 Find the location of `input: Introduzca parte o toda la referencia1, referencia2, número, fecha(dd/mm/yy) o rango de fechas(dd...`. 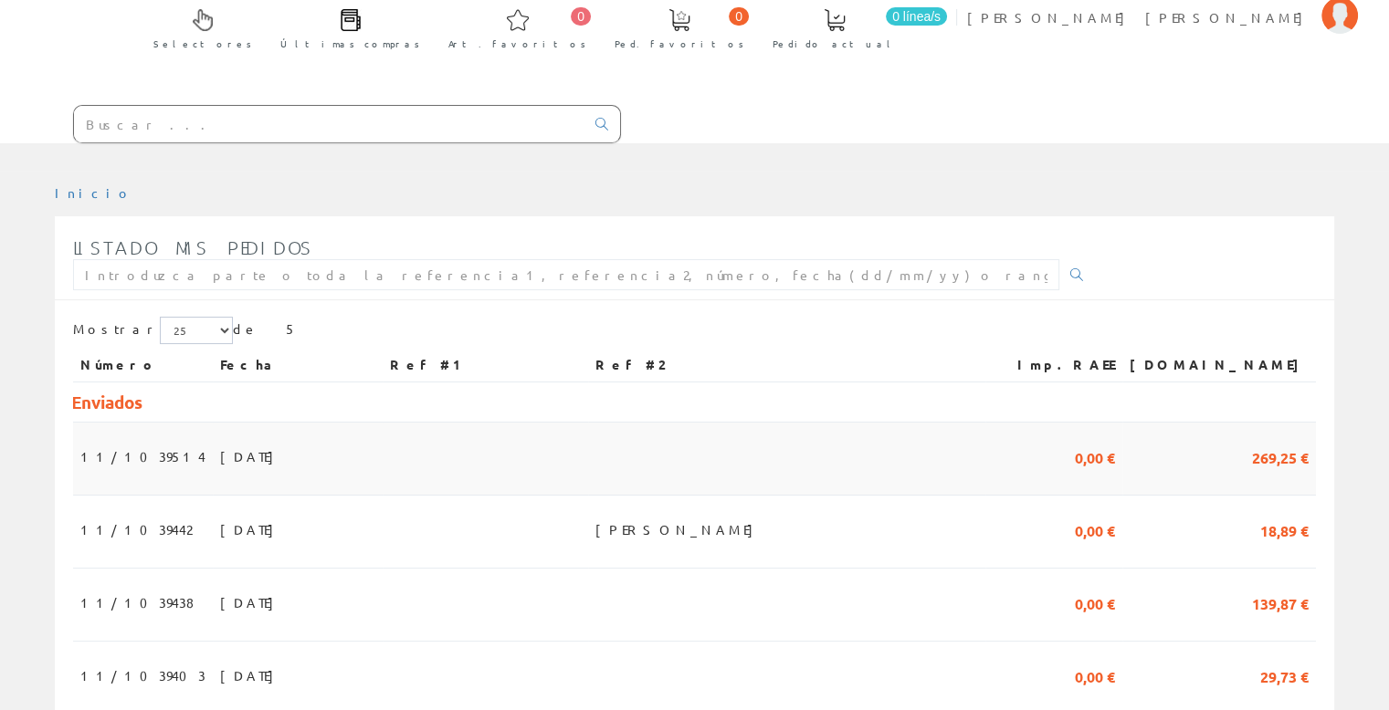

input: Introduzca parte o toda la referencia1, referencia2, número, fecha(dd/mm/yy) o rango de fechas(dd... is located at coordinates (566, 275).